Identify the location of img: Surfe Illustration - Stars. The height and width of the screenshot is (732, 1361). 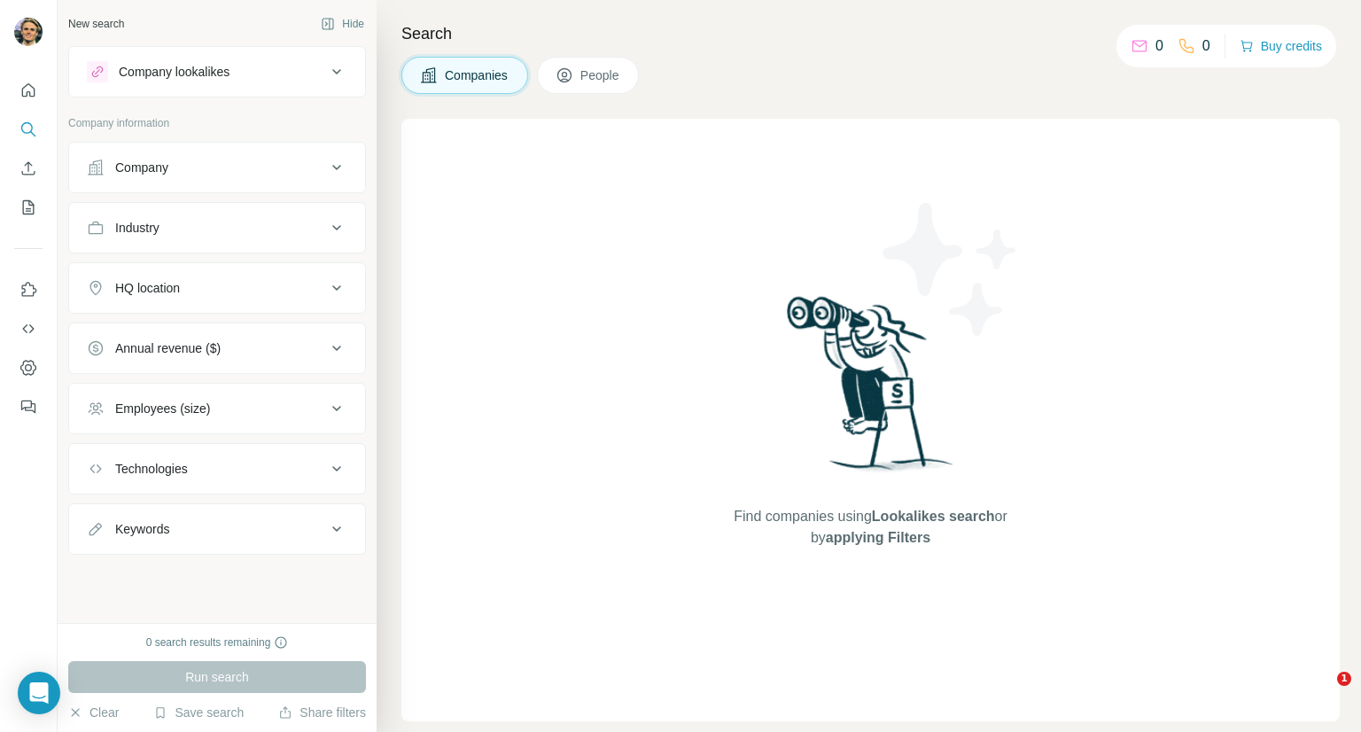
(951, 269).